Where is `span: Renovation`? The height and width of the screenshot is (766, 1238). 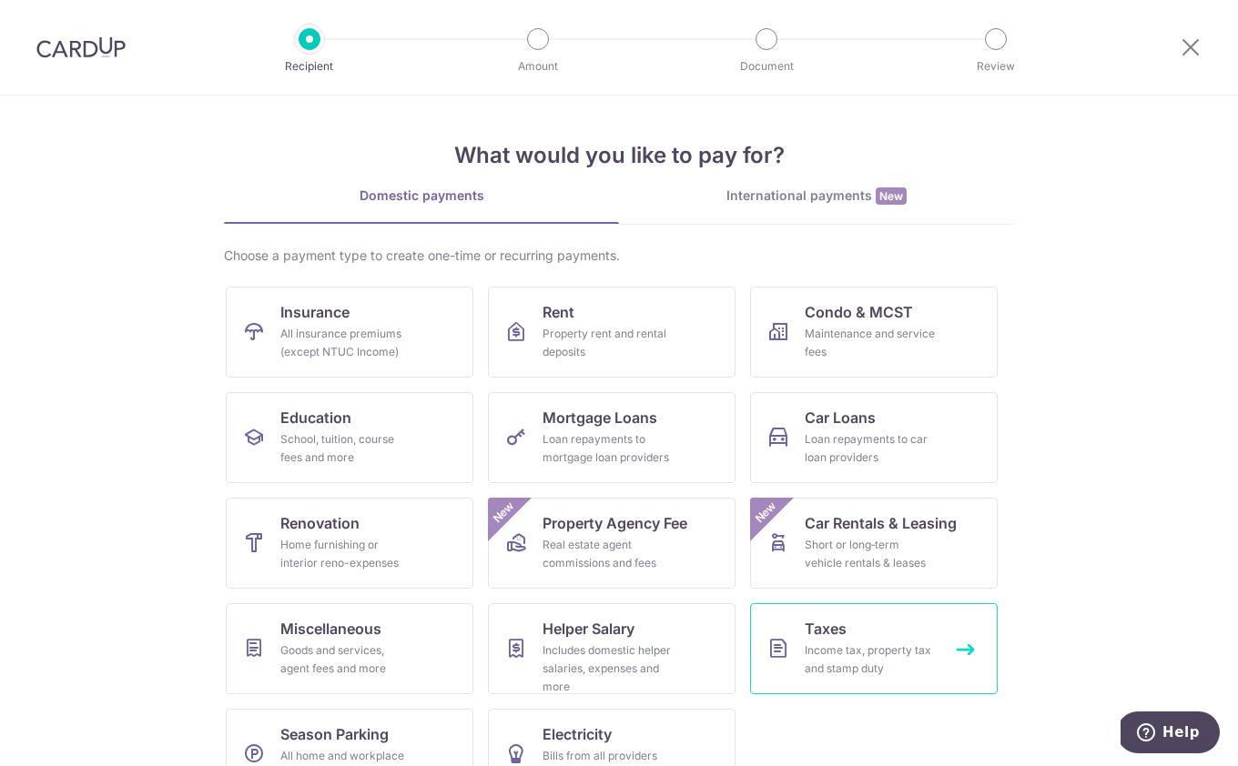 span: Renovation is located at coordinates (319, 523).